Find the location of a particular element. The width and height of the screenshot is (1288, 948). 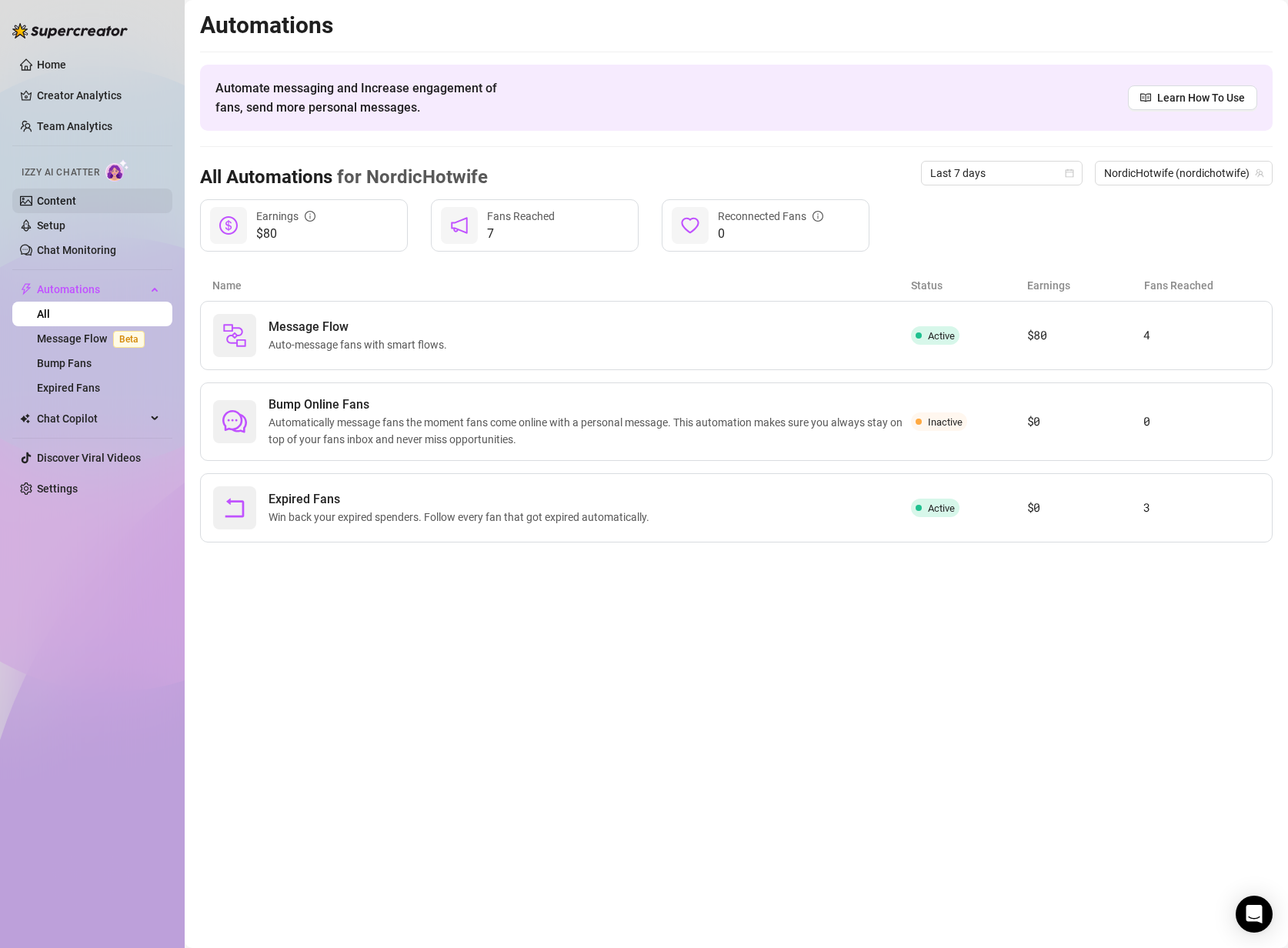

span: Last 7 days is located at coordinates (1001, 173).